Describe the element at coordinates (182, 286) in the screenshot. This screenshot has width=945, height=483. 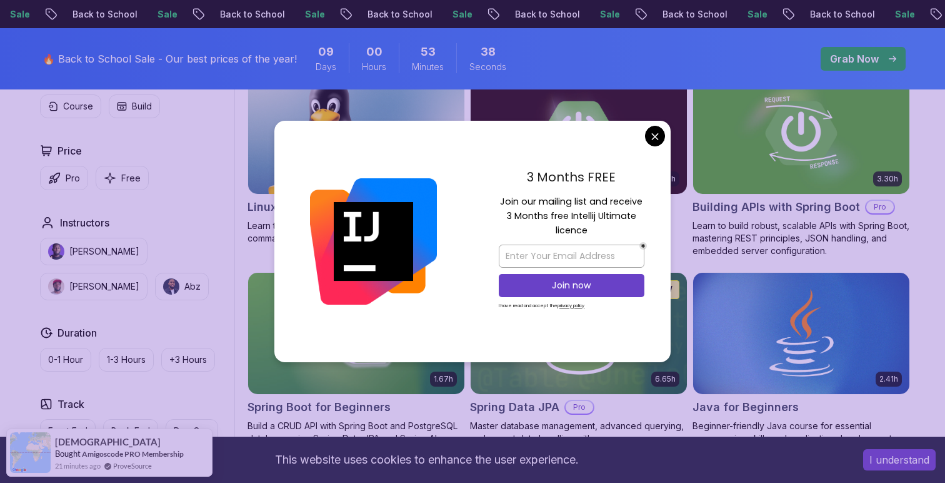
I see `button: instructor imgAbz` at that location.